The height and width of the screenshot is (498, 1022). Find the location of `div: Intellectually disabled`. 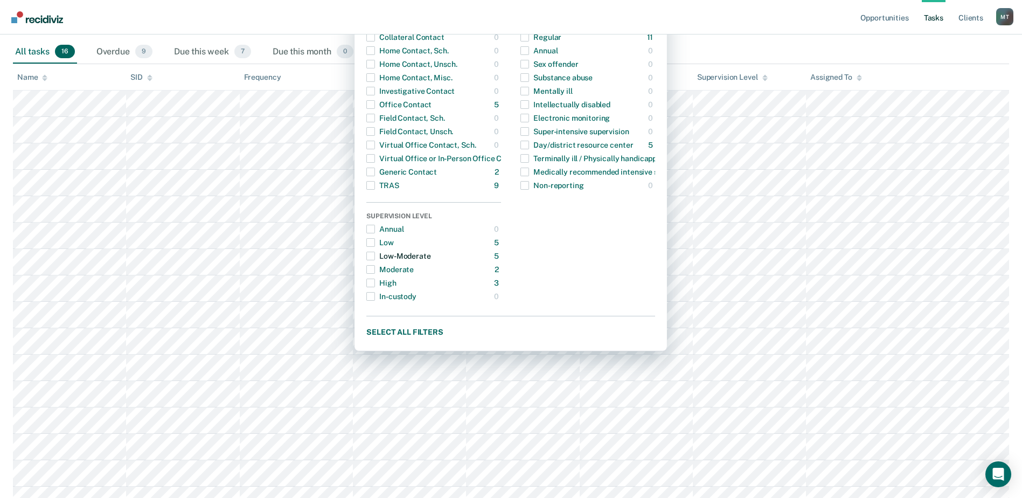

div: Intellectually disabled is located at coordinates (565, 105).